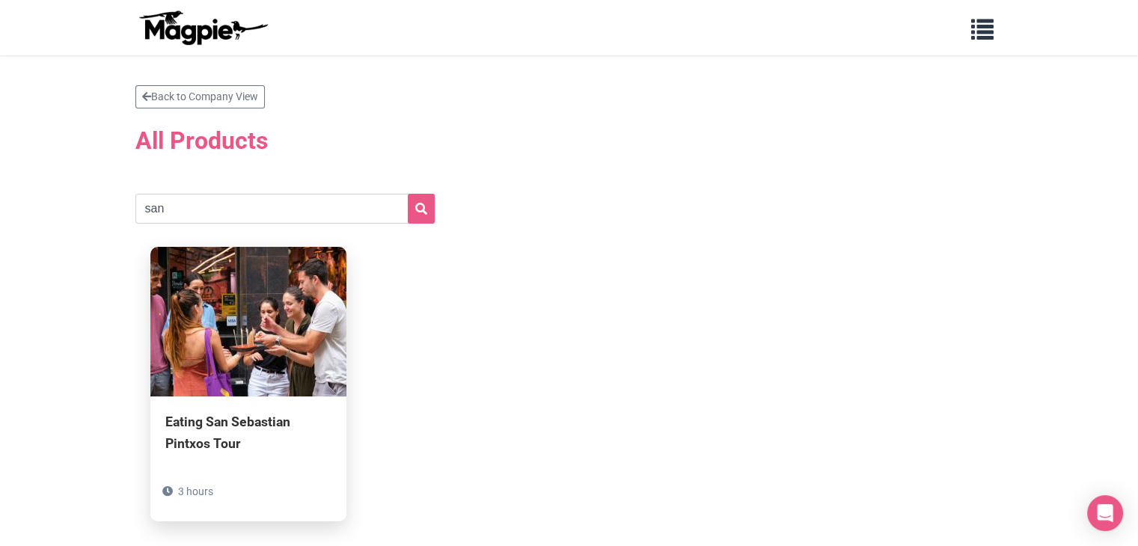  Describe the element at coordinates (1105, 513) in the screenshot. I see `div: Open Intercom Messenger` at that location.